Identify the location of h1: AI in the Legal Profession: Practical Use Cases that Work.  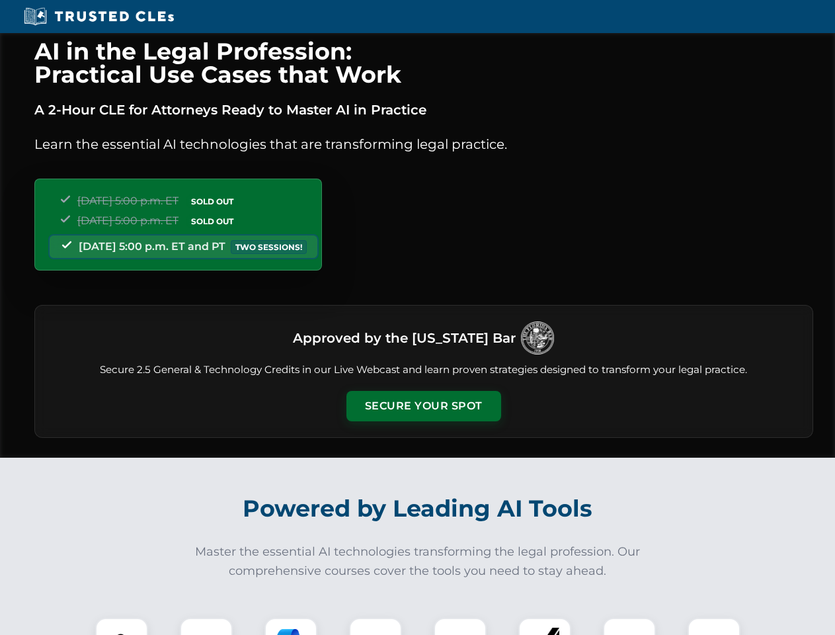
(424, 63).